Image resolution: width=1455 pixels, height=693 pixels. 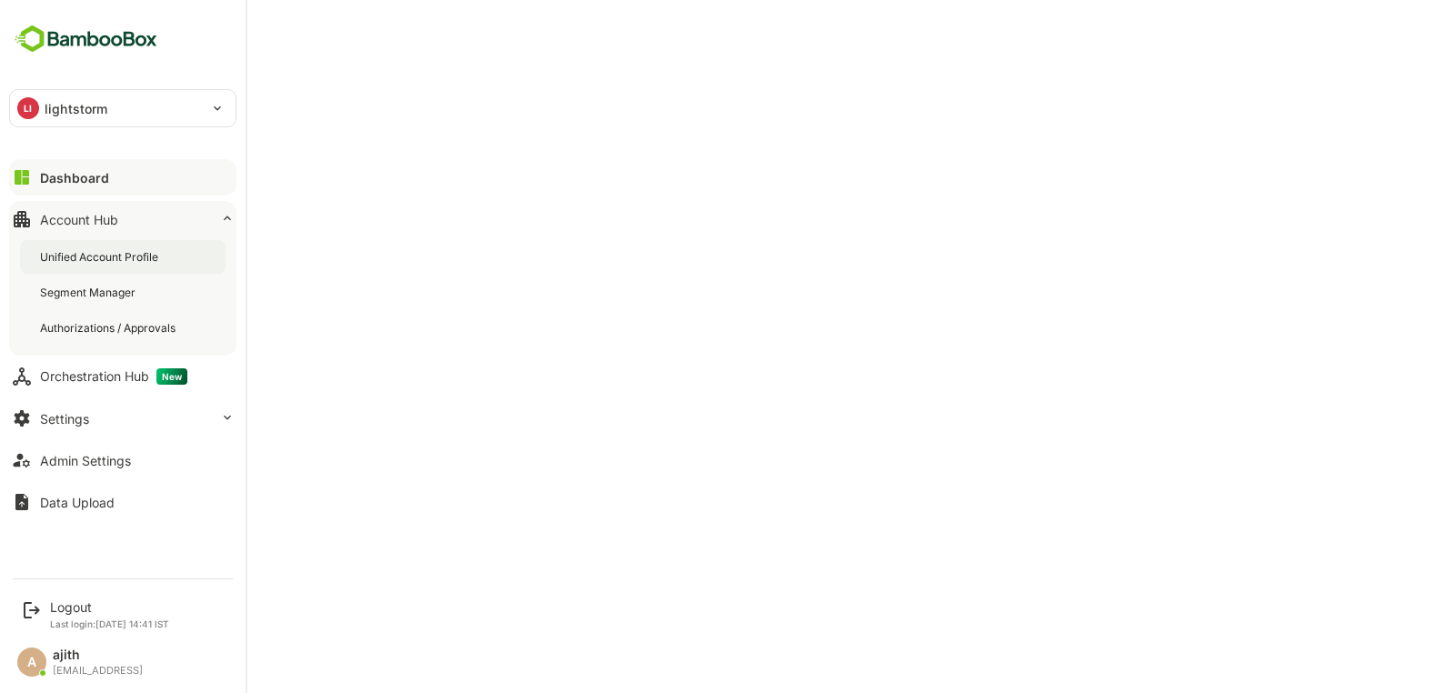 What do you see at coordinates (109, 607) in the screenshot?
I see `div: Logout` at bounding box center [109, 607].